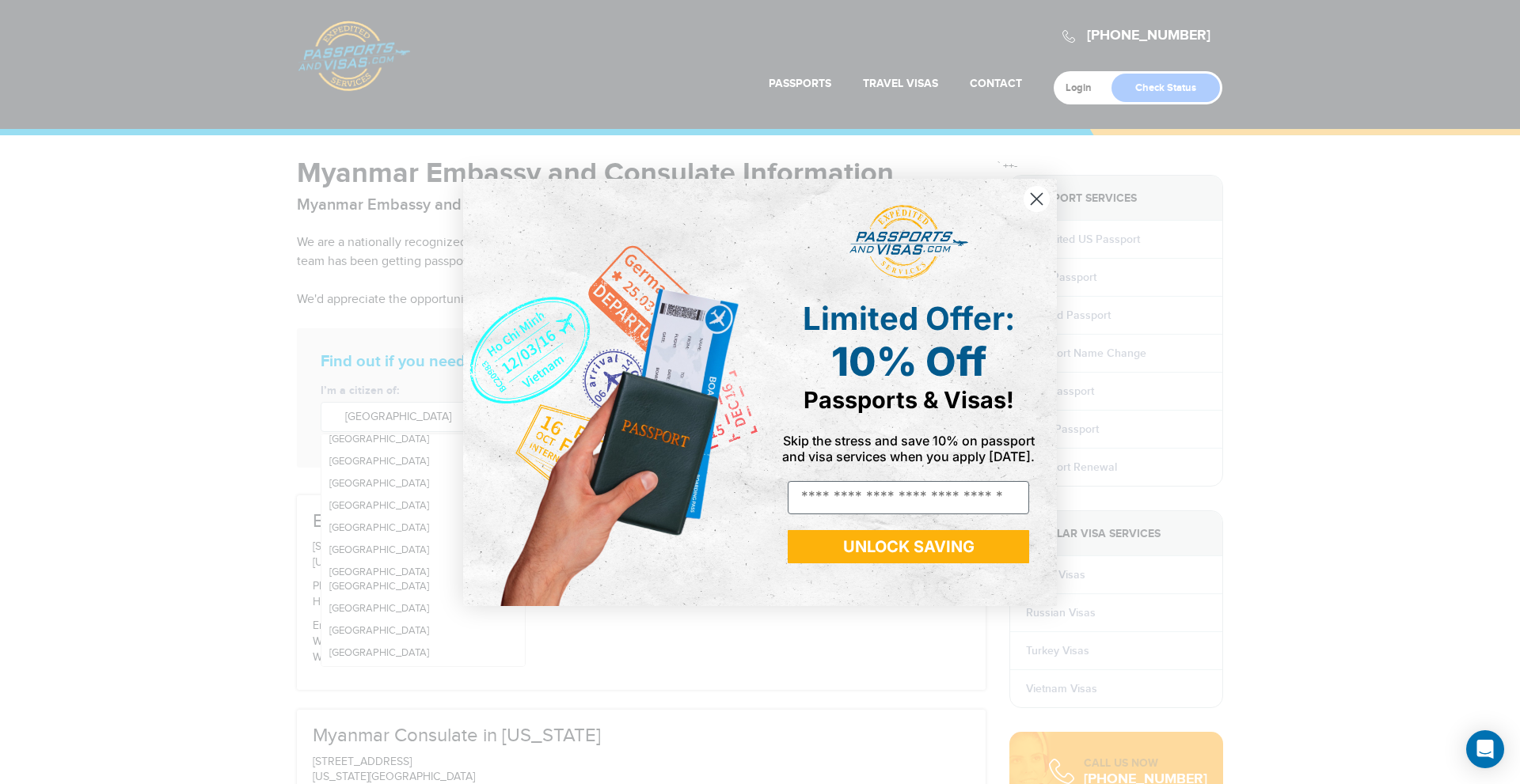 This screenshot has width=1520, height=784. Describe the element at coordinates (611, 393) in the screenshot. I see `img: de9cda0d-0715-46ca-9a25-073762a91ba7.png` at that location.